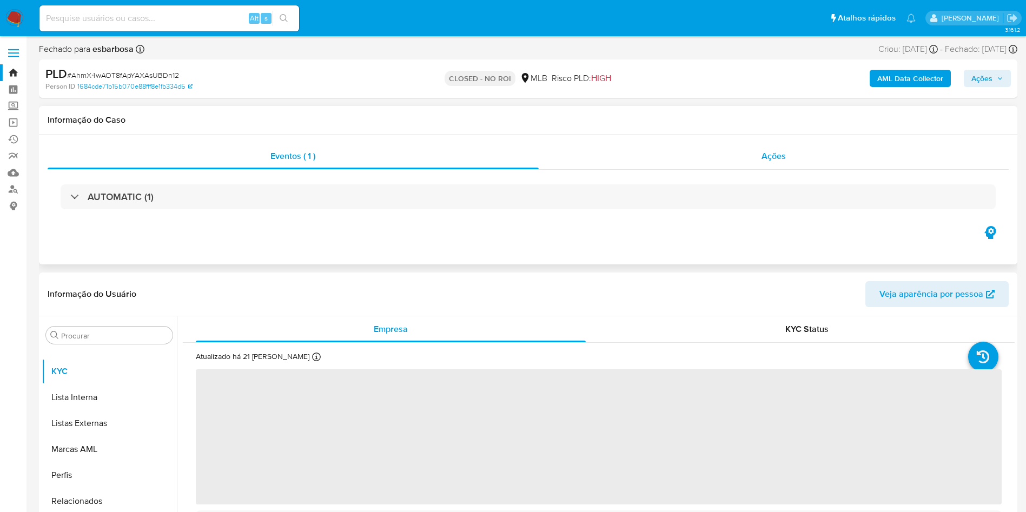 The image size is (1026, 512). I want to click on button: AML Data Collector, so click(910, 78).